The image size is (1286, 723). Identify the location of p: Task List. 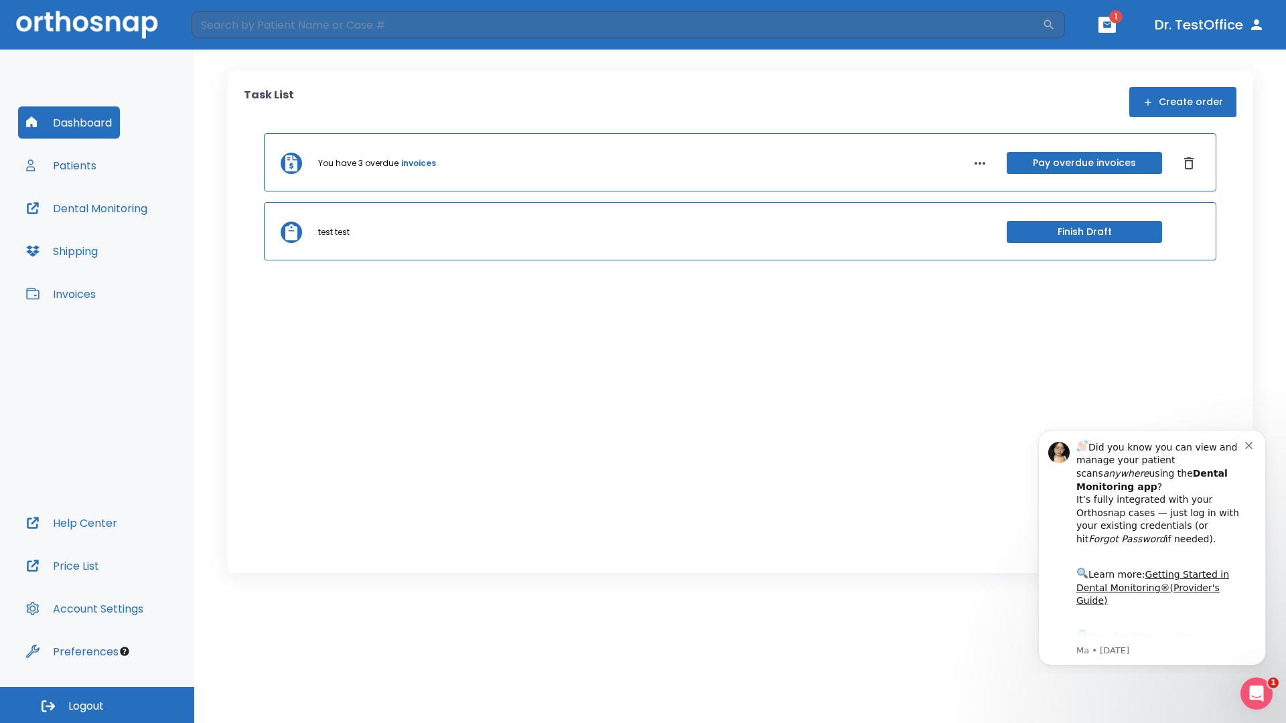
(269, 102).